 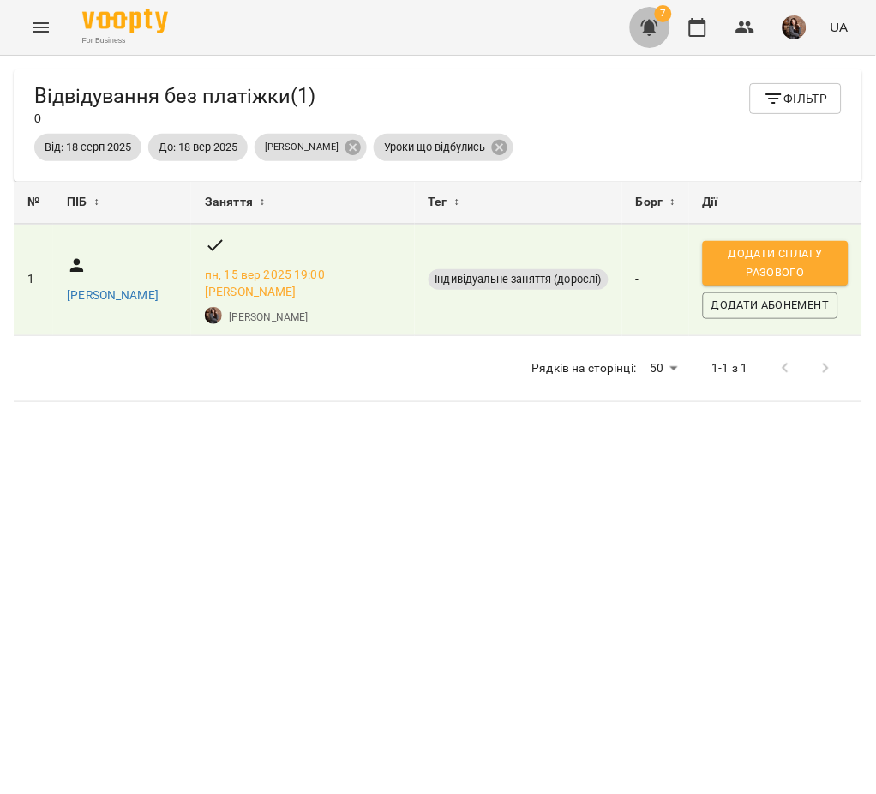 I want to click on div: Дії, so click(x=776, y=202).